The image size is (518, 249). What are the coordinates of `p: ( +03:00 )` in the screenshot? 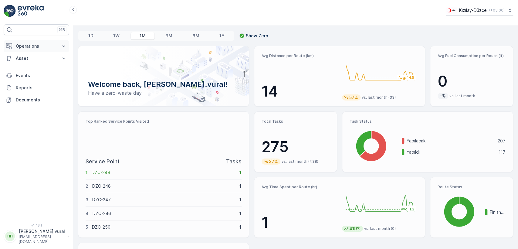 It's located at (497, 10).